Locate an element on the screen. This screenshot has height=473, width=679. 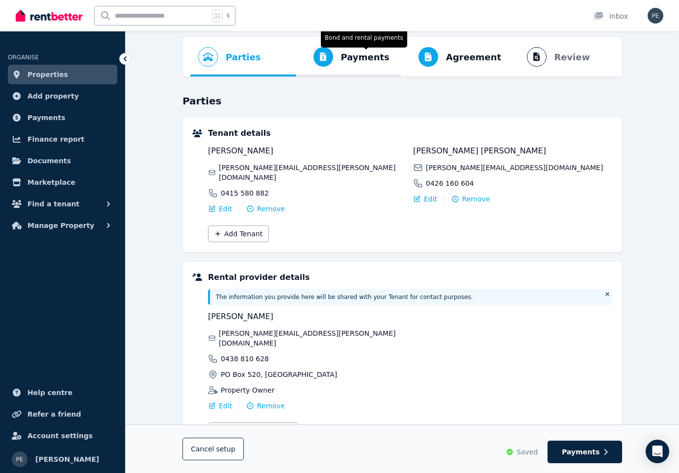
h5: Rental provider details is located at coordinates (410, 278).